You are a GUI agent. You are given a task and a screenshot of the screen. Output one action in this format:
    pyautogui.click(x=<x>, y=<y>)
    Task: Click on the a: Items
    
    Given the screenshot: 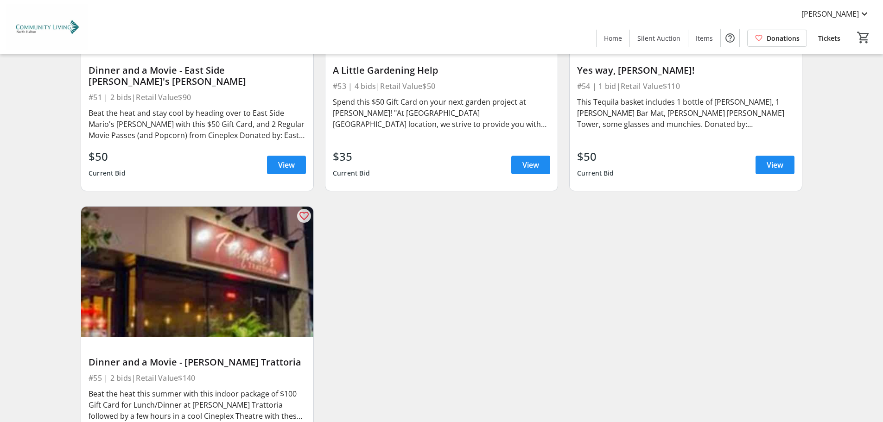 What is the action you would take?
    pyautogui.click(x=704, y=38)
    